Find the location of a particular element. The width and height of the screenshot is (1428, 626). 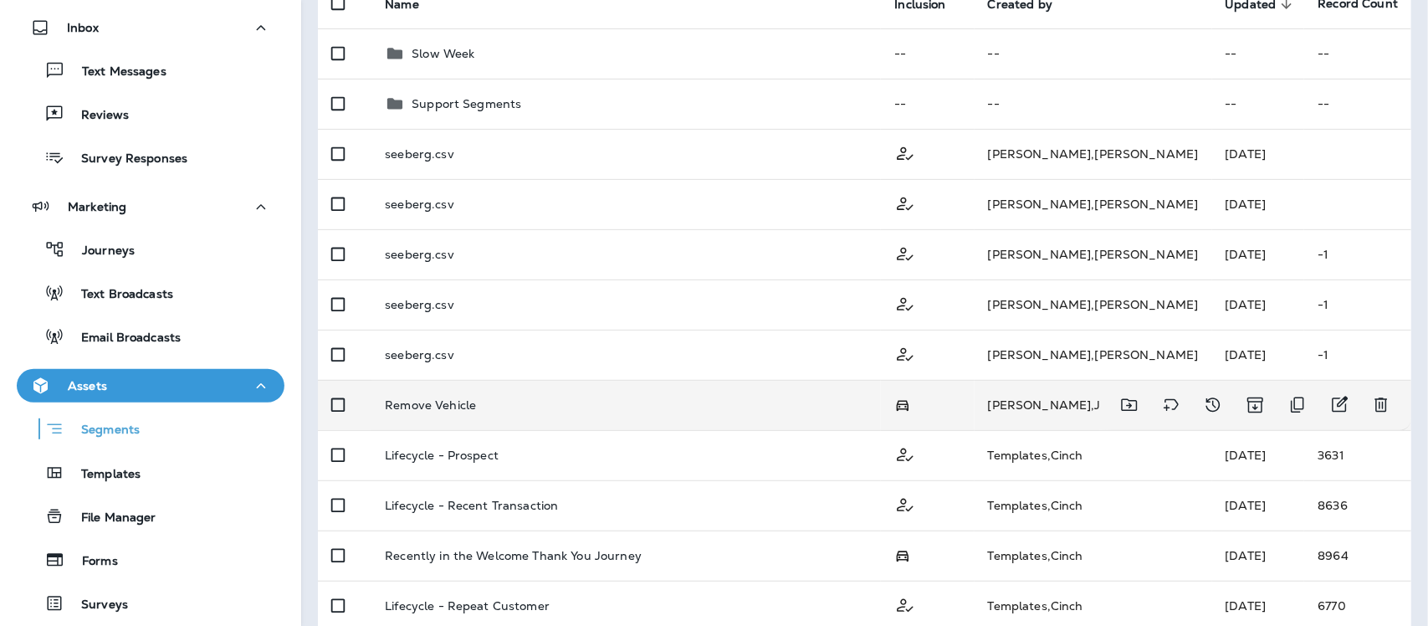

button: Text Messages is located at coordinates (151, 70).